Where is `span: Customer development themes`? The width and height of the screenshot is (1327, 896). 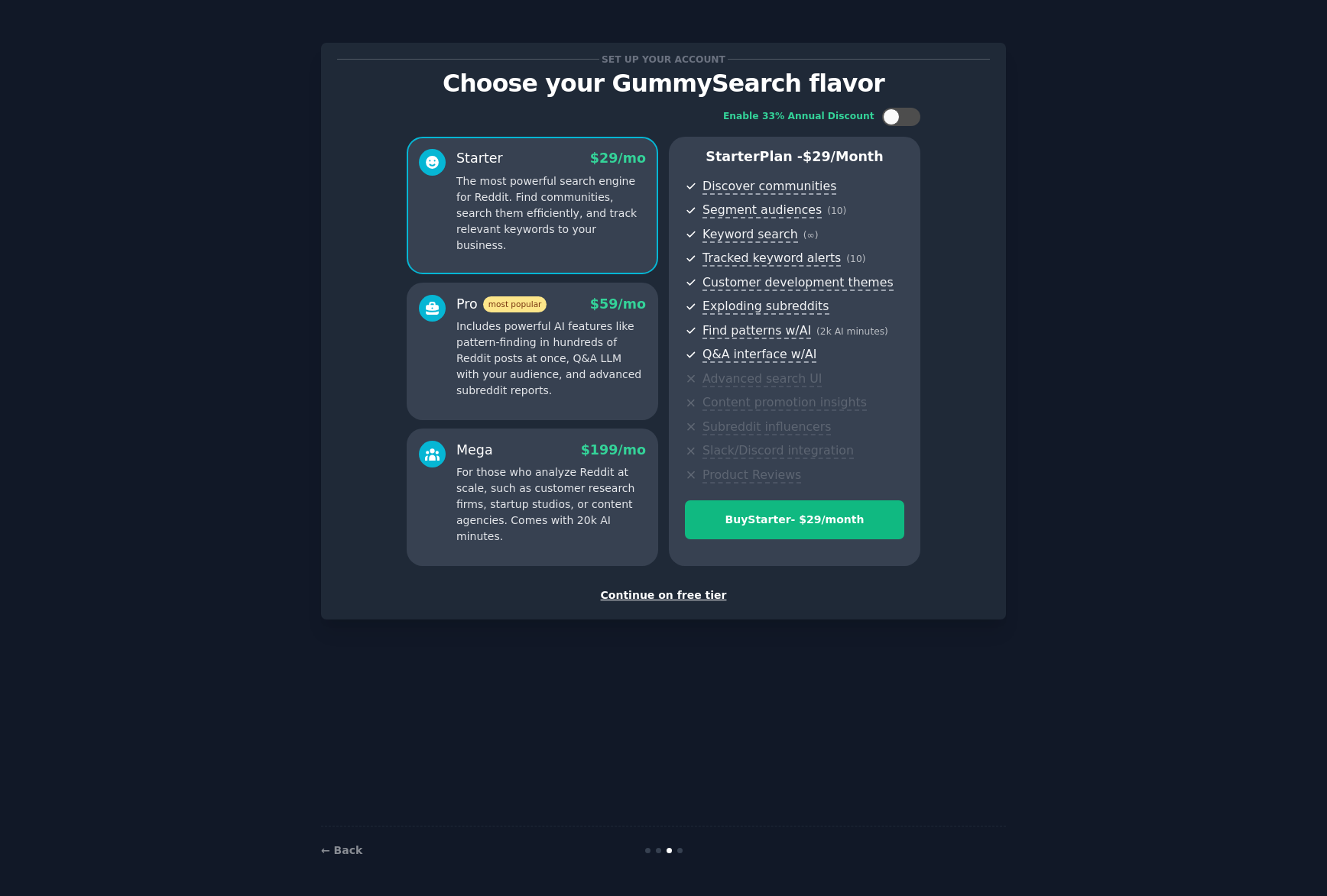
span: Customer development themes is located at coordinates (798, 283).